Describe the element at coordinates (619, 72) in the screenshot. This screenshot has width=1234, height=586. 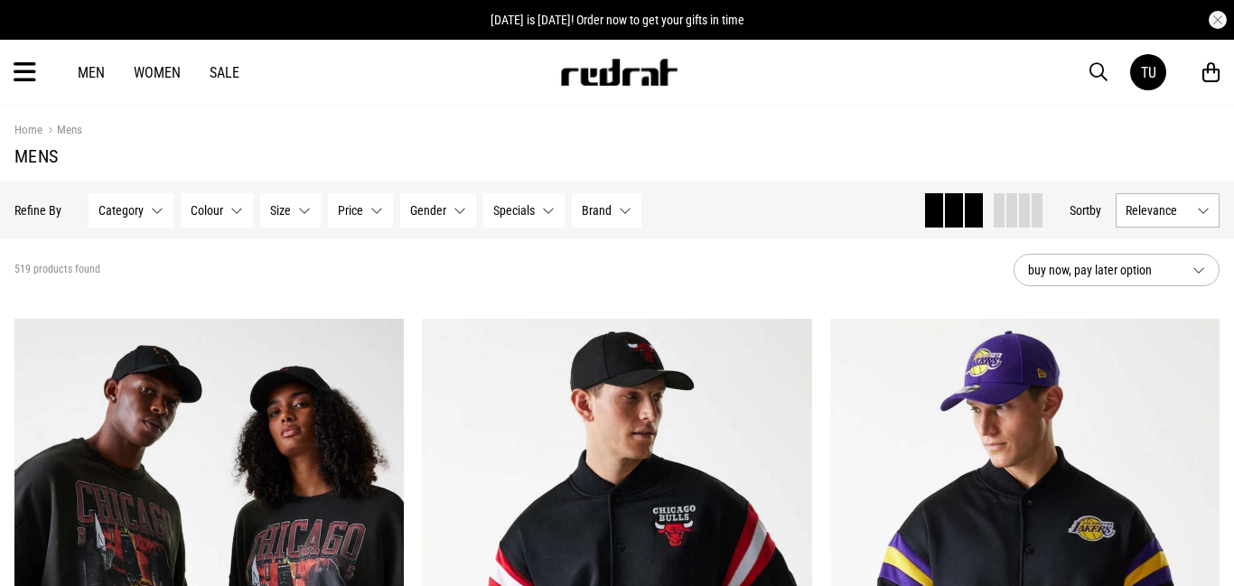
I see `img: Redrat logo` at that location.